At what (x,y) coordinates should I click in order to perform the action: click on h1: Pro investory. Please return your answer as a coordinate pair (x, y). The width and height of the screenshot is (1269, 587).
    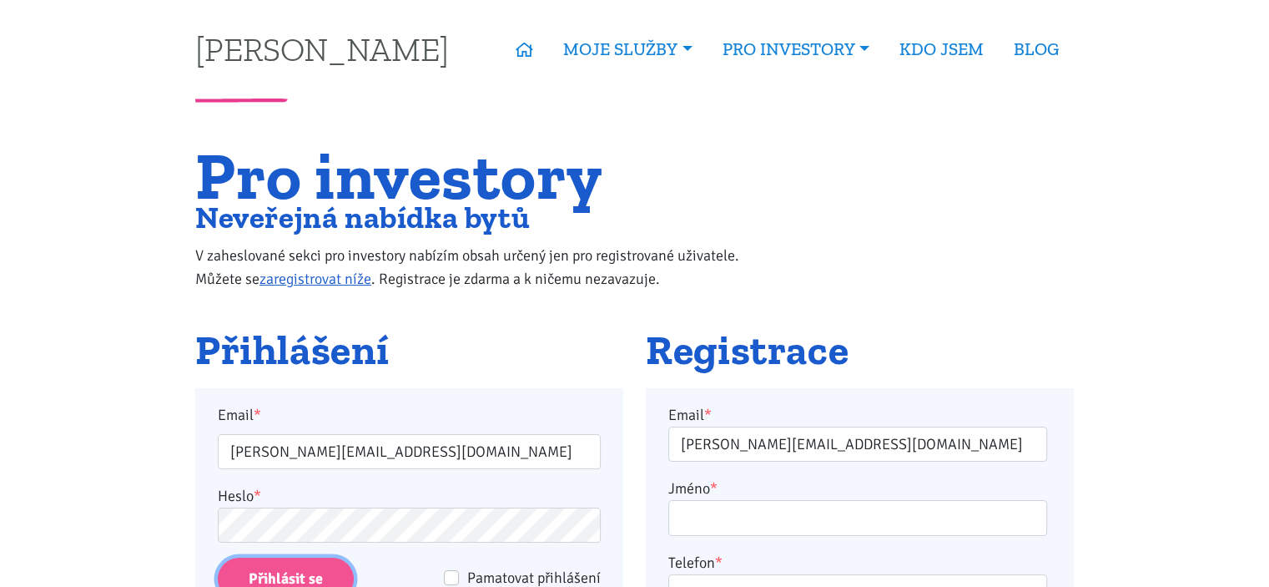
    Looking at the image, I should click on (484, 175).